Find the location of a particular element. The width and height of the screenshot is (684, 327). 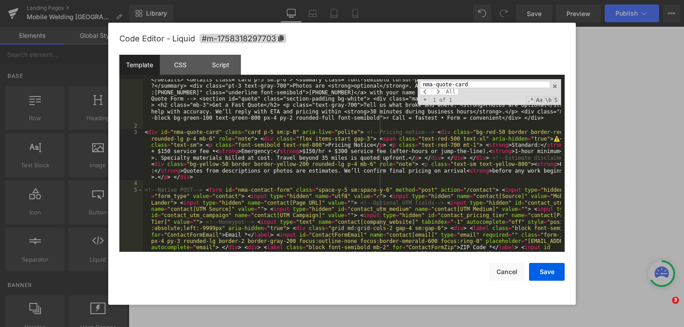

button: Save is located at coordinates (547, 272).